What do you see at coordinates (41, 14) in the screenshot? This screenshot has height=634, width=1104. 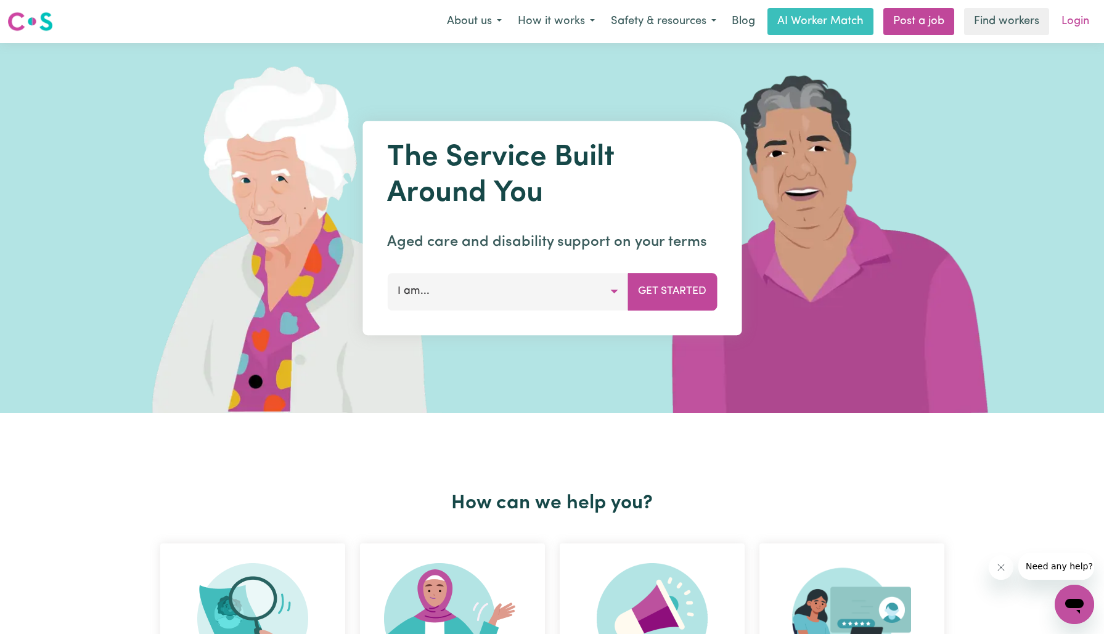 I see `span: Need any help?` at bounding box center [41, 14].